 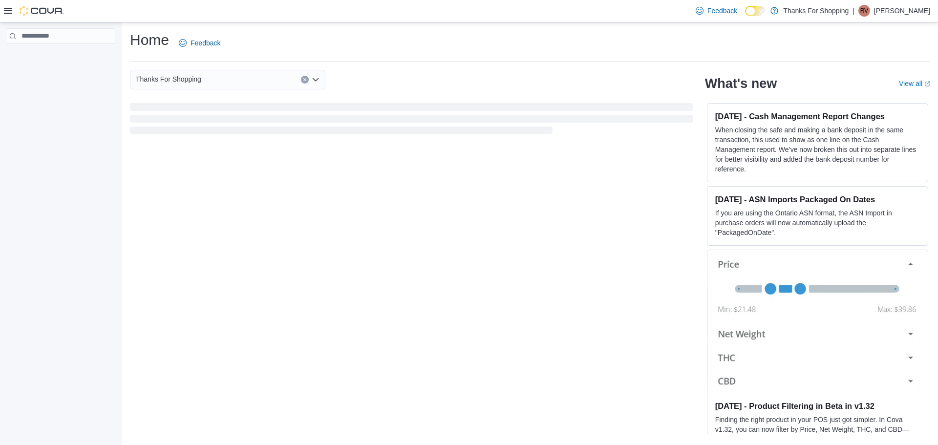 I want to click on nav: Complex example, so click(x=61, y=58).